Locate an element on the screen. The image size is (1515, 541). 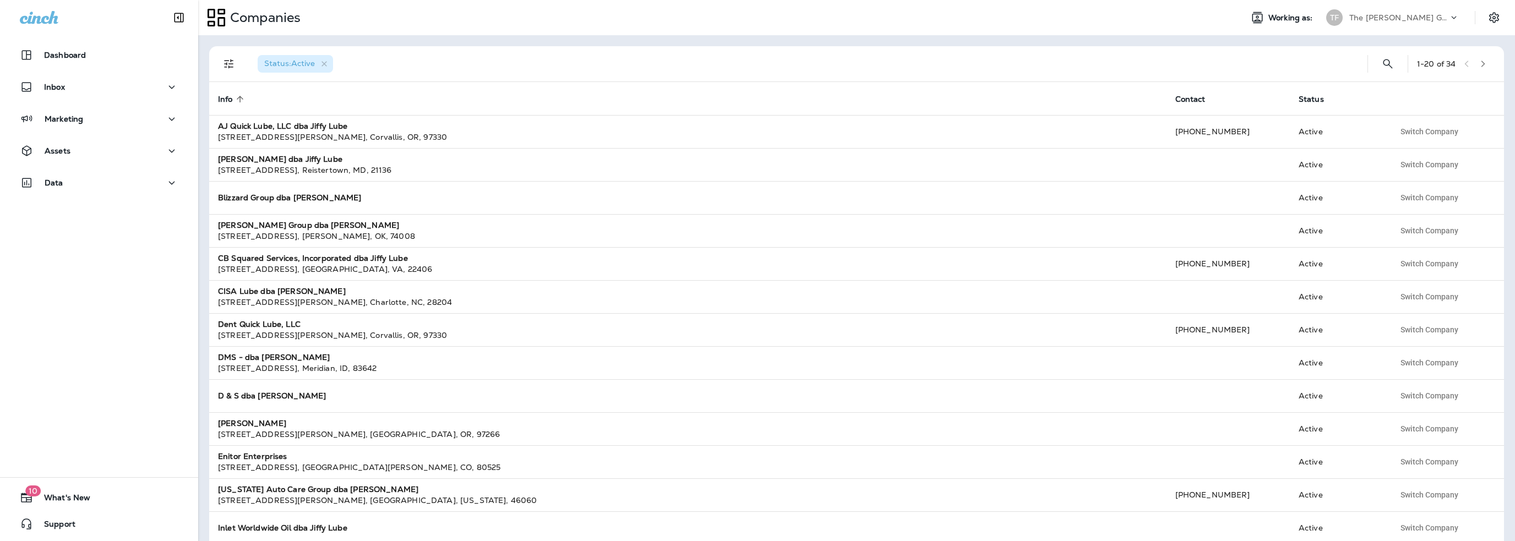
button: Collapse Sidebar is located at coordinates (179, 18).